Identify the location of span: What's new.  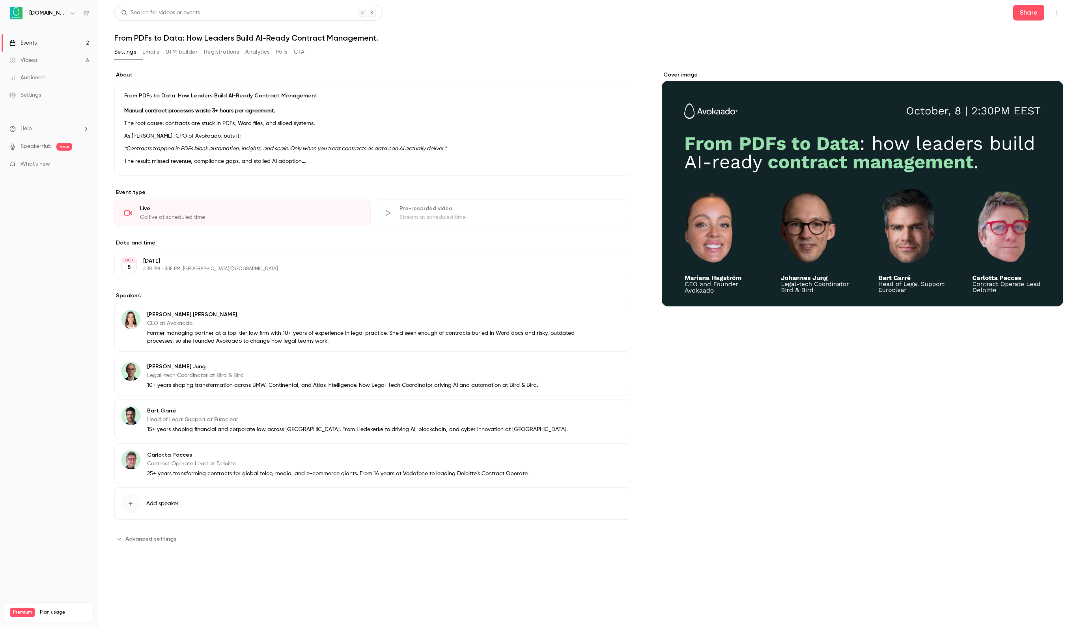
(35, 164).